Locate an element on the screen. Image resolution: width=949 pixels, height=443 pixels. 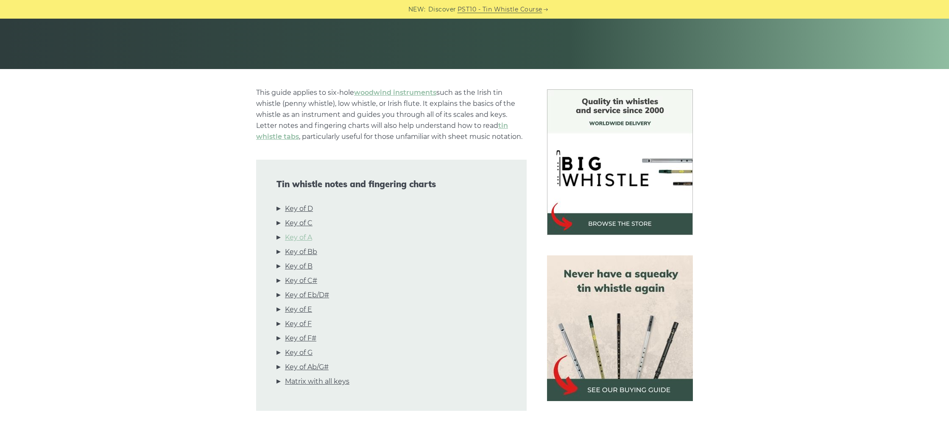
a: Key of Eb/D# is located at coordinates (307, 295).